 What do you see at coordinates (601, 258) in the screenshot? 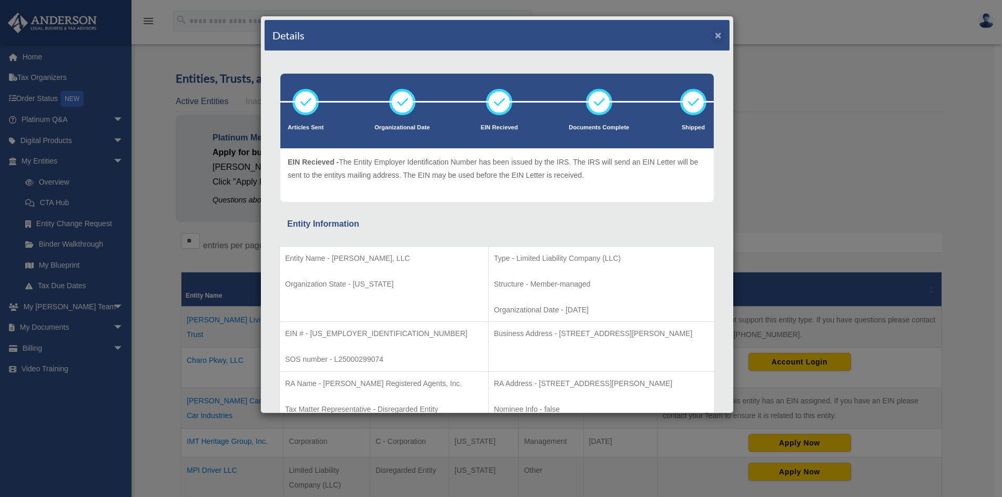
I see `p: Type - Limited Liability Company (LLC)` at bounding box center [601, 258].